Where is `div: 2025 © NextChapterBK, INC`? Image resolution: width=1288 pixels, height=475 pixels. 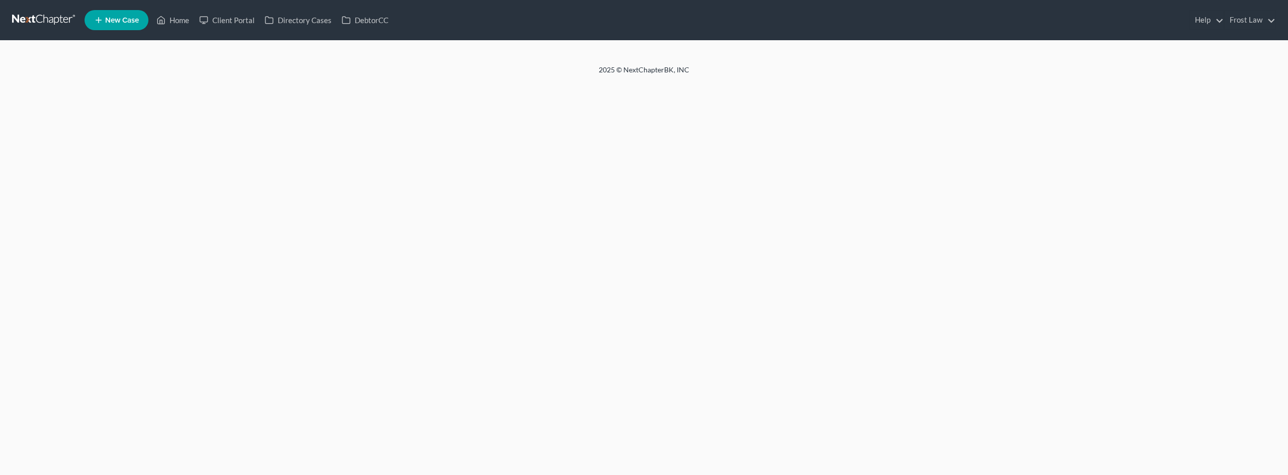
div: 2025 © NextChapterBK, INC is located at coordinates (644, 74).